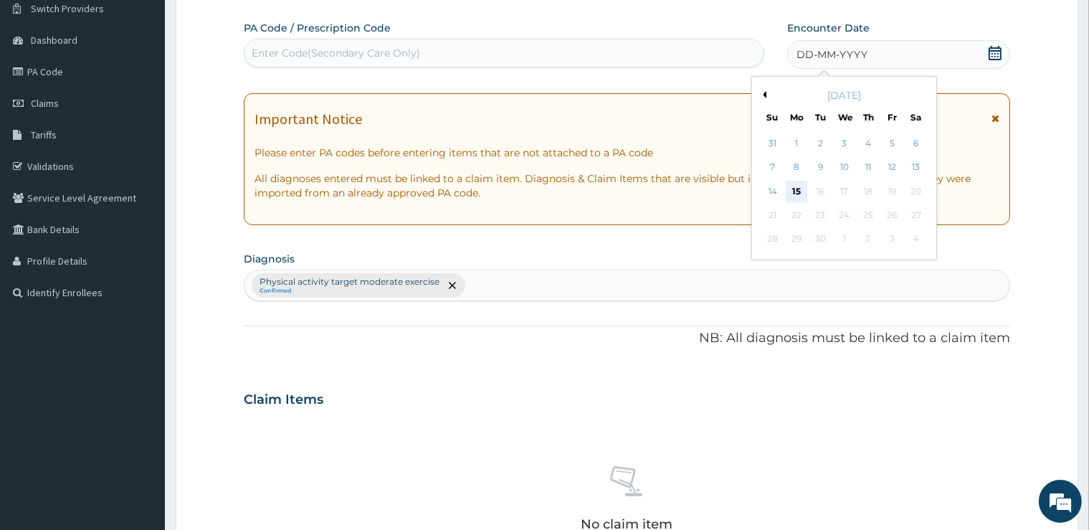 This screenshot has height=530, width=1089. Describe the element at coordinates (763, 95) in the screenshot. I see `button: Previous Month` at that location.